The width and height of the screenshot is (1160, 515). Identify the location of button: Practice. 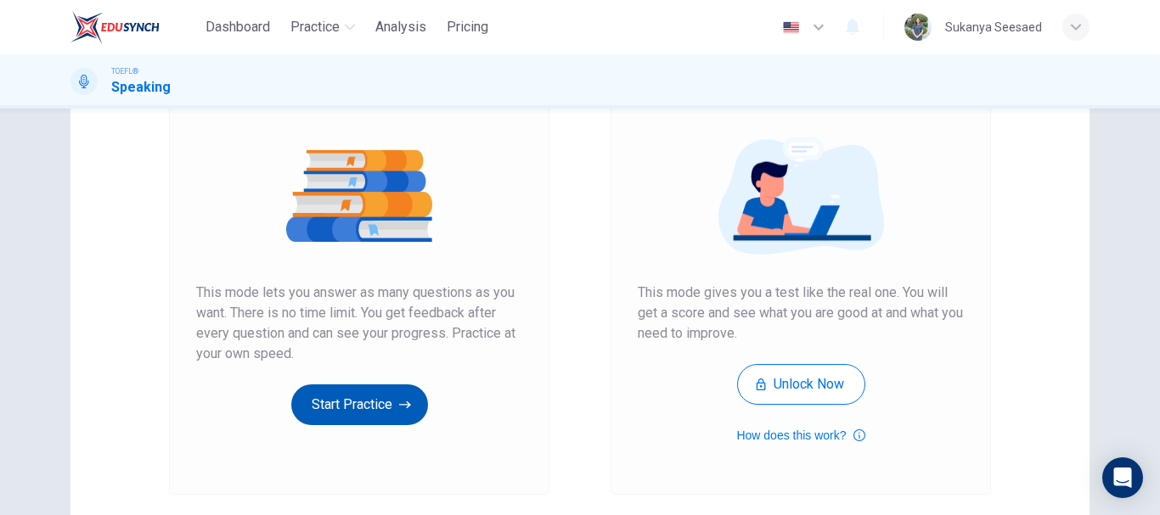
(323, 27).